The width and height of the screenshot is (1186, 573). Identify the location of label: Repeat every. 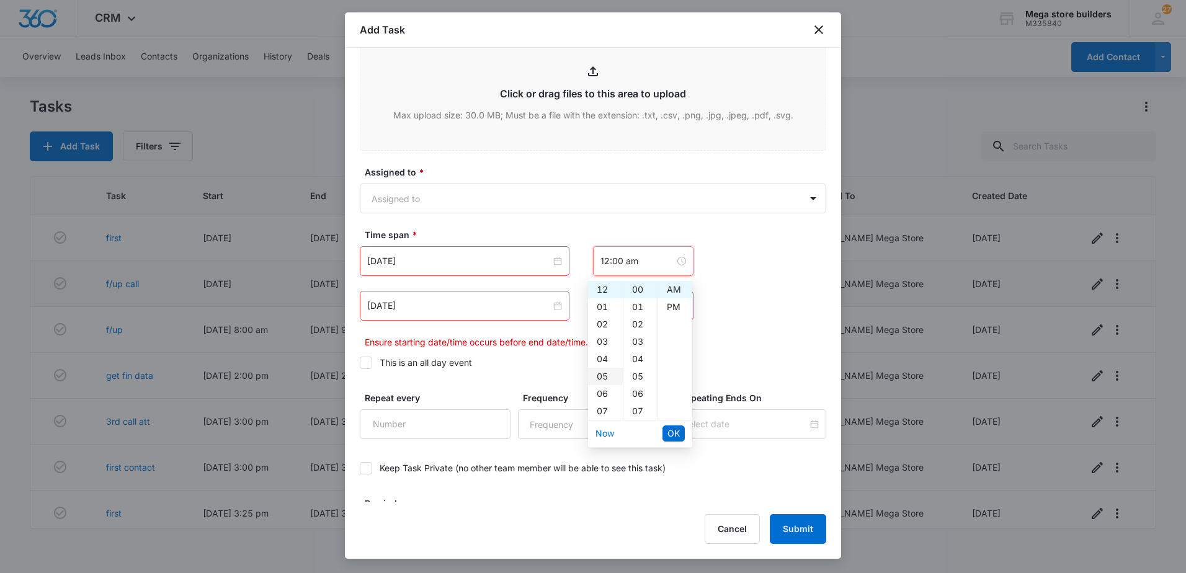
(440, 398).